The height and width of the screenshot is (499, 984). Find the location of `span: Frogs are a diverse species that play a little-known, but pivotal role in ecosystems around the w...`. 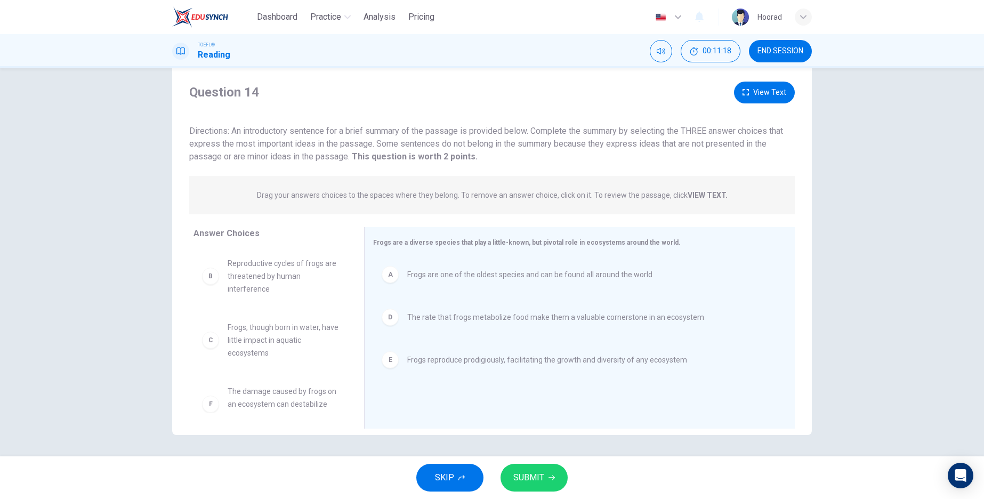

span: Frogs are a diverse species that play a little-known, but pivotal role in ecosystems around the w... is located at coordinates (527, 243).